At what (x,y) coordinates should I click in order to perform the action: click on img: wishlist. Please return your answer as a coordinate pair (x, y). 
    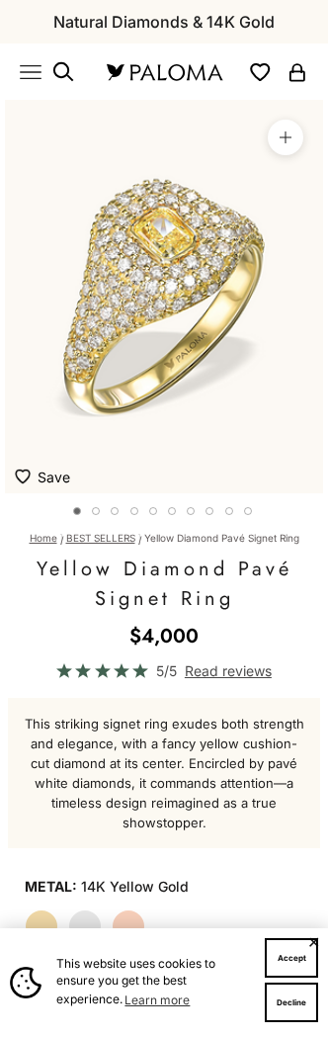
    Looking at the image, I should click on (26, 475).